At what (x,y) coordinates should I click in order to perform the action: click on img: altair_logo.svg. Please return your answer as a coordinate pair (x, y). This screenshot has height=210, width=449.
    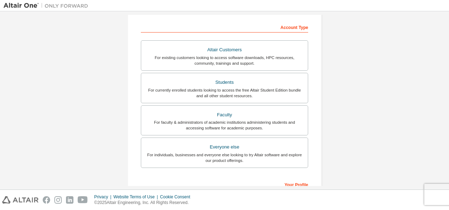
    Looking at the image, I should click on (20, 199).